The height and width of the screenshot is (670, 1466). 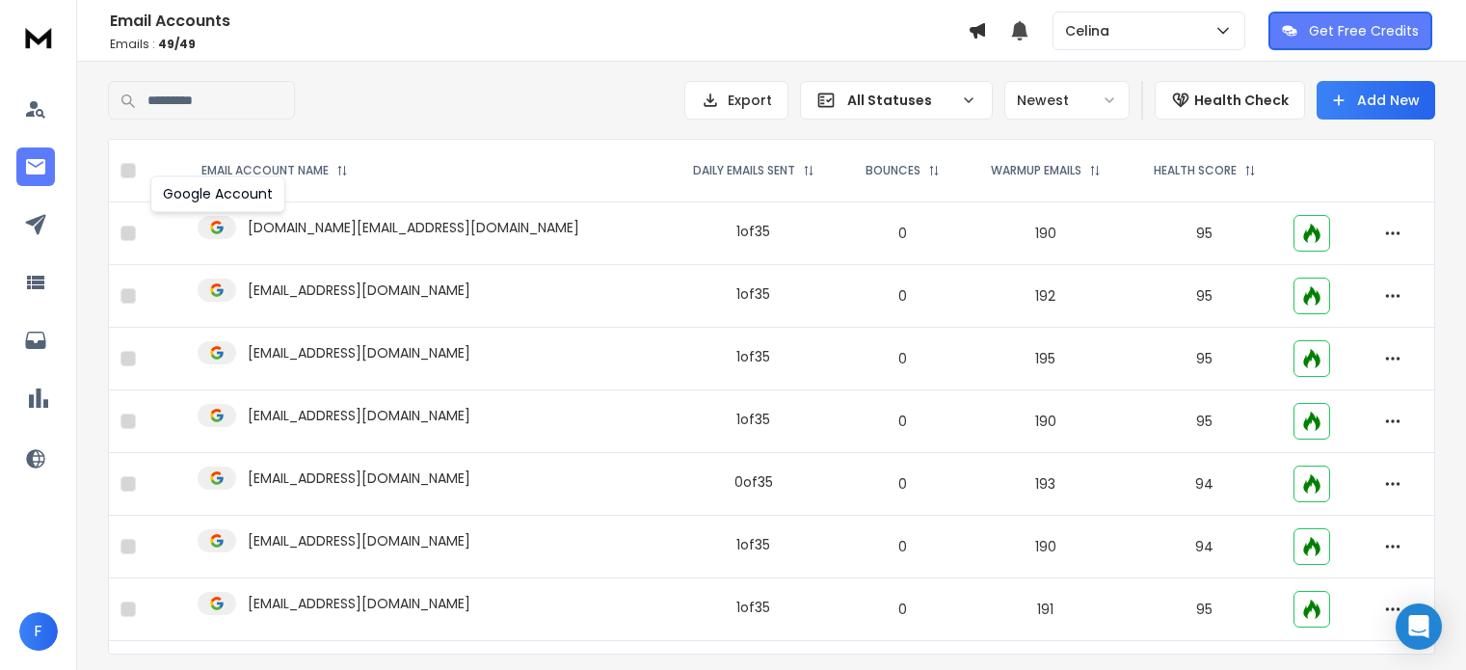 What do you see at coordinates (1418, 626) in the screenshot?
I see `div: Open Intercom Messenger` at bounding box center [1418, 626].